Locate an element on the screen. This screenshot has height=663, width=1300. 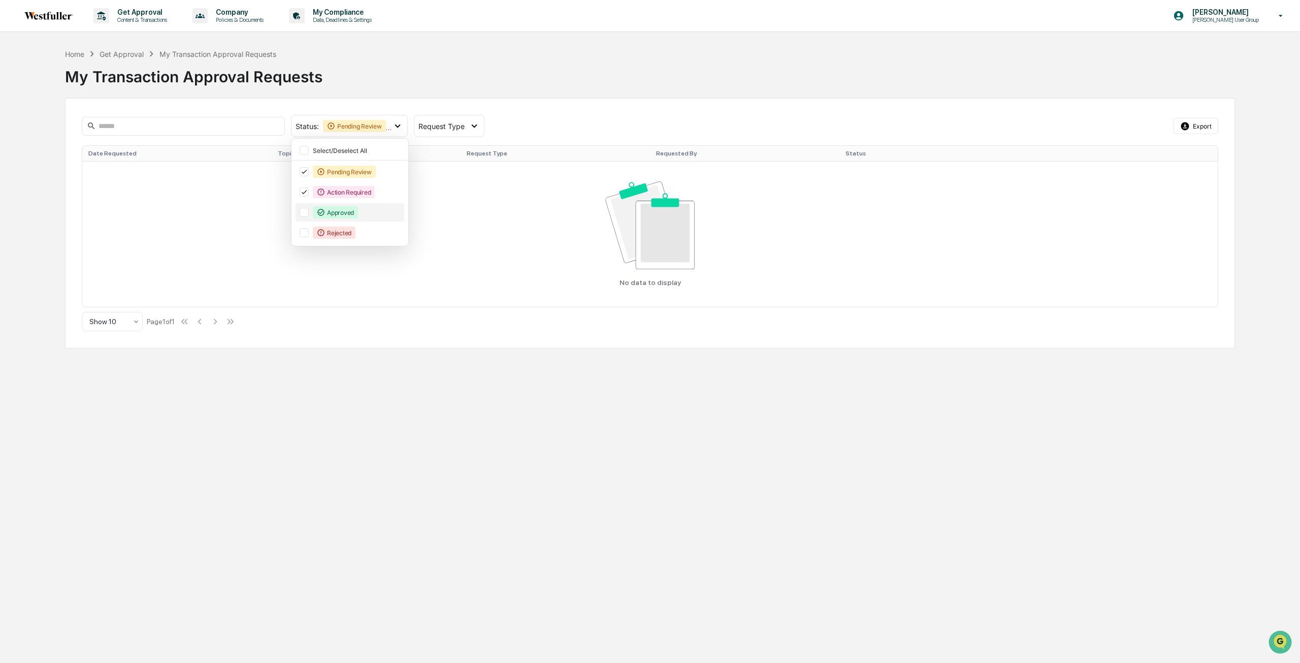
div: Home is located at coordinates (75, 54).